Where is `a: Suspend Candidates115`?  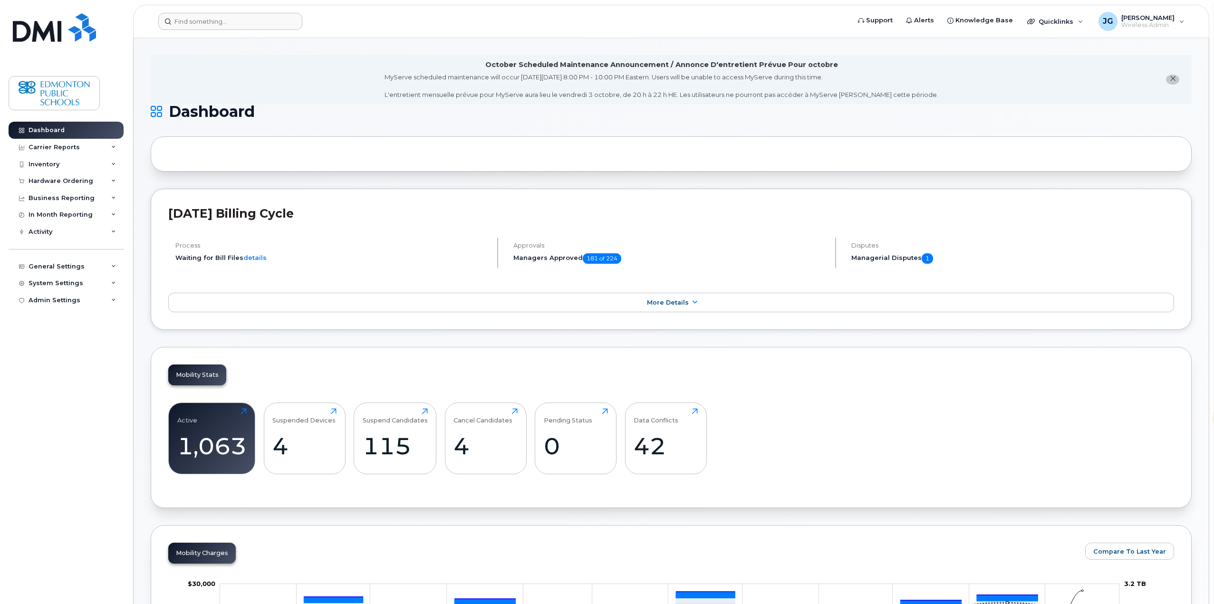
a: Suspend Candidates115 is located at coordinates (395, 439).